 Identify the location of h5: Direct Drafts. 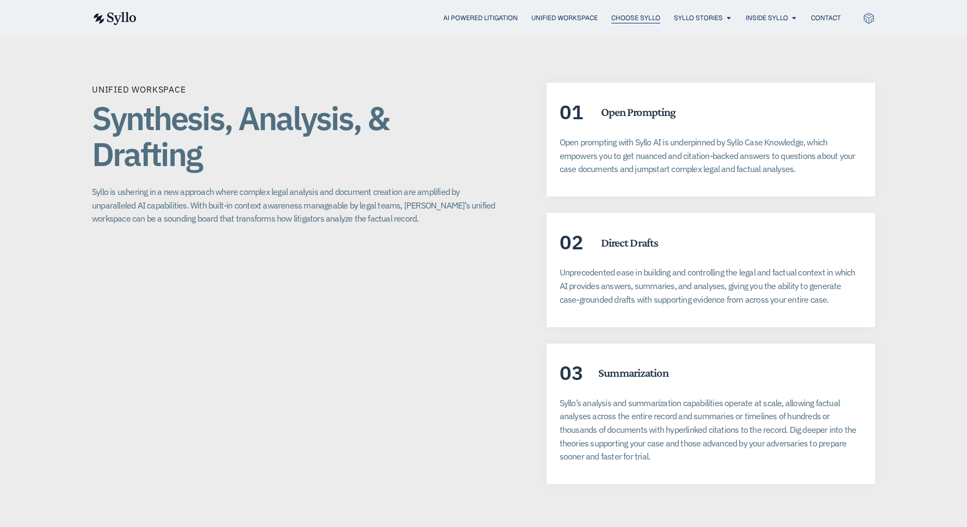
(630, 243).